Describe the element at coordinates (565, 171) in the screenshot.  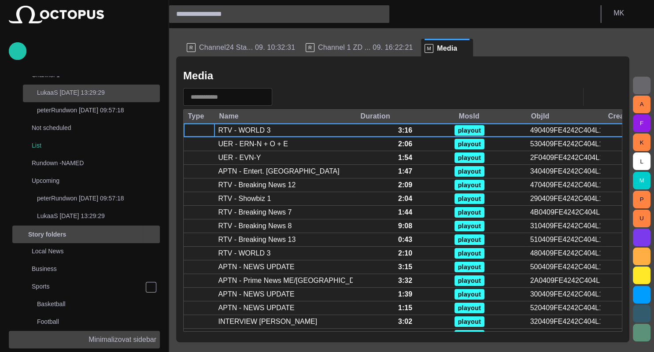
I see `div: 340409FE4242C404L1I` at that location.